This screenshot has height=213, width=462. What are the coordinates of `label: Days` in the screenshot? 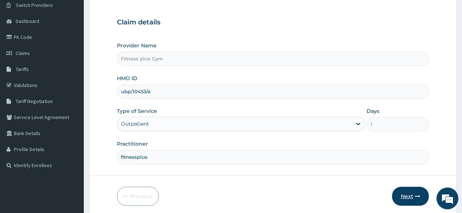 It's located at (372, 111).